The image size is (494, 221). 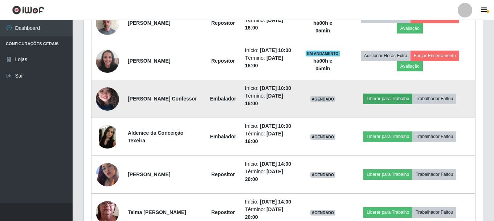 What do you see at coordinates (156, 136) in the screenshot?
I see `strong: Aldenice da Conceição Texeira` at bounding box center [156, 136].